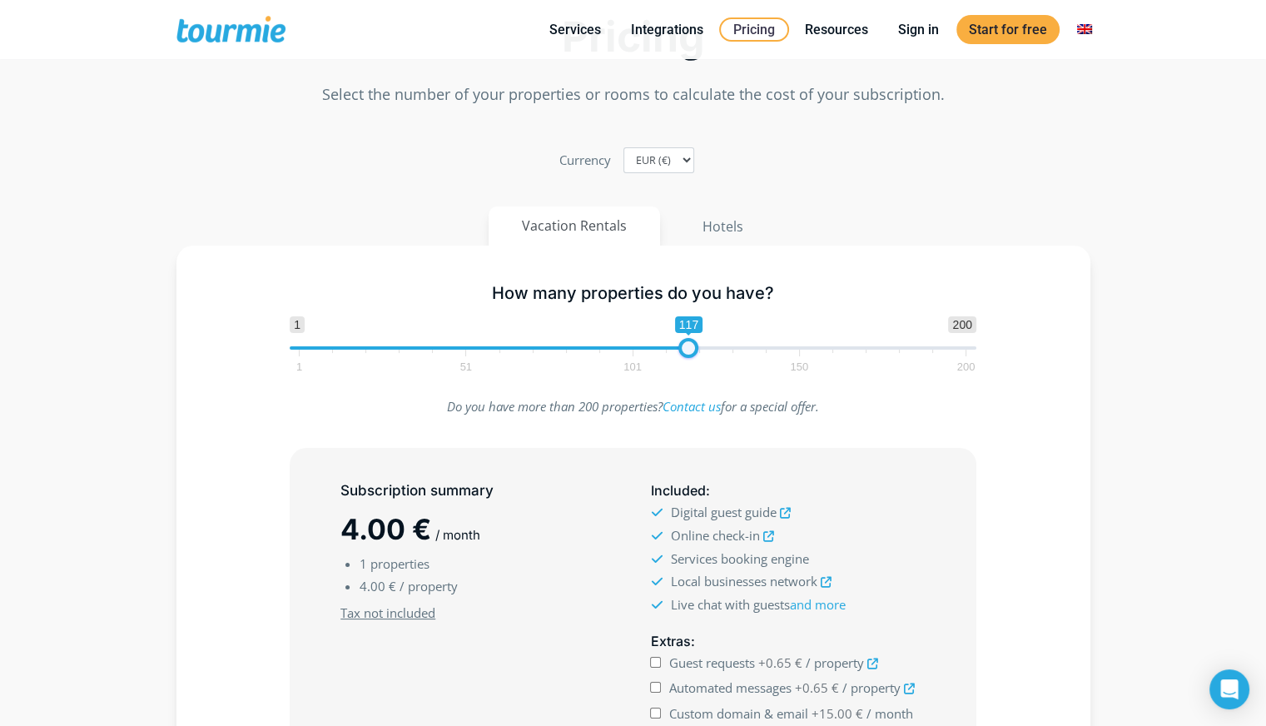  What do you see at coordinates (739, 559) in the screenshot?
I see `span: Services booking engine` at bounding box center [739, 559].